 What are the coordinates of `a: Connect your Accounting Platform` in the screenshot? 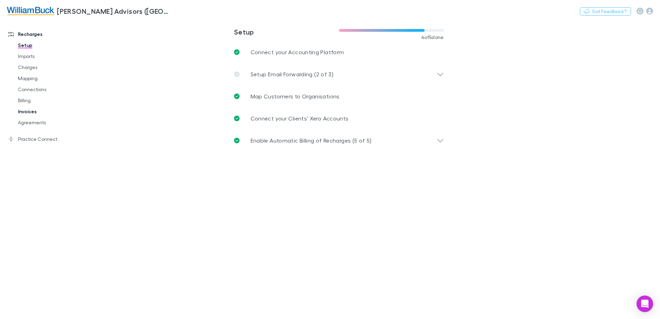 It's located at (339, 52).